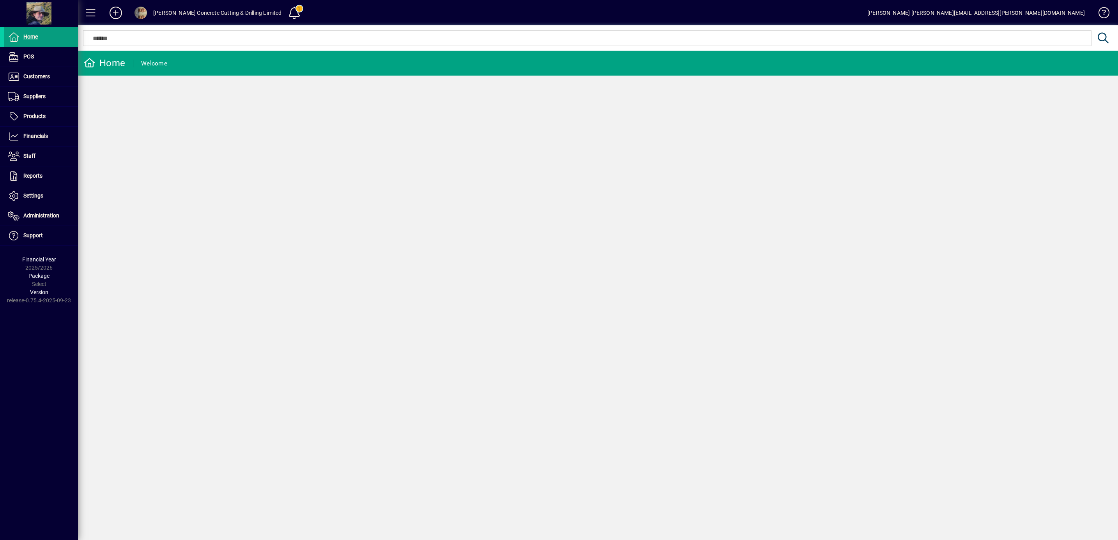 Image resolution: width=1118 pixels, height=540 pixels. Describe the element at coordinates (41, 216) in the screenshot. I see `span: Administration` at that location.